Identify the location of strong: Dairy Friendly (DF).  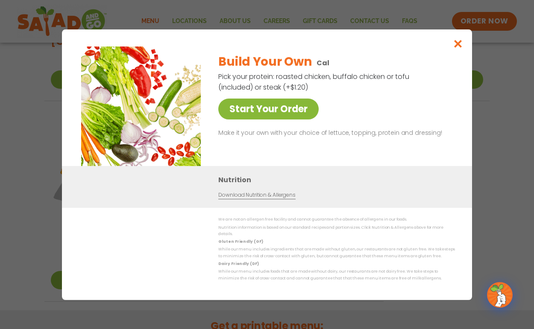
(238, 264).